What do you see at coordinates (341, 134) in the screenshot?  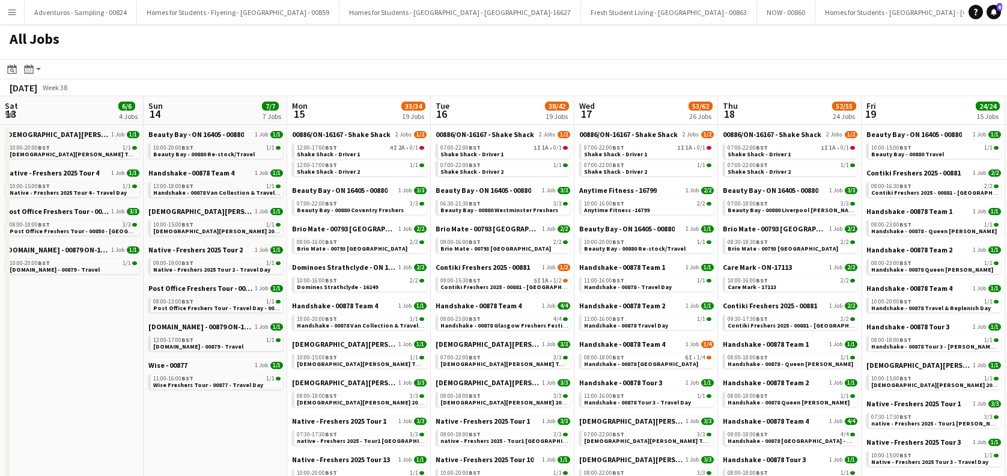 I see `span: 00886/ON-16167 - Shake Shack` at bounding box center [341, 134].